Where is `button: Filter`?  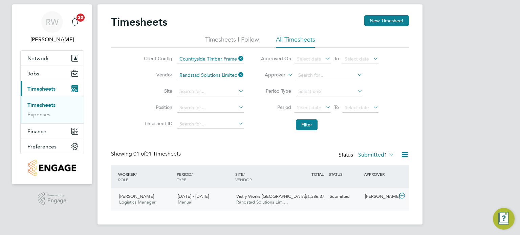 button: Filter is located at coordinates (307, 125).